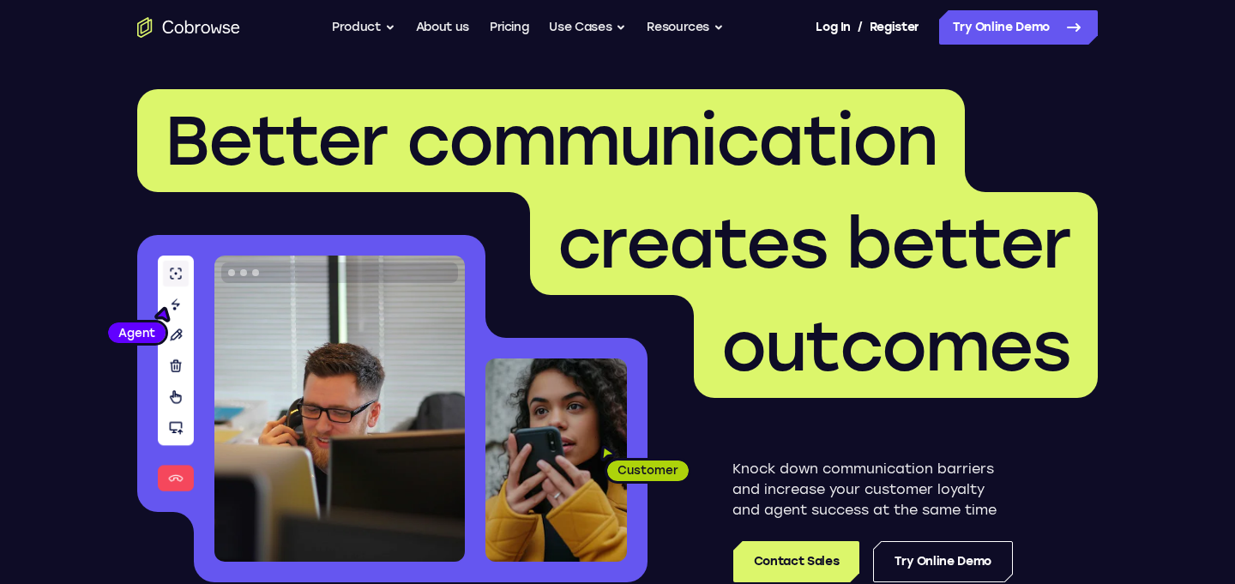 The width and height of the screenshot is (1235, 584). Describe the element at coordinates (340, 408) in the screenshot. I see `img: A customer support agent talking on the phone` at that location.